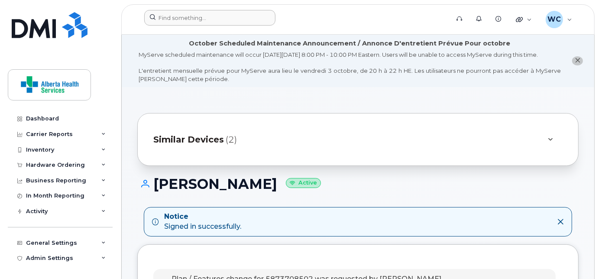 This screenshot has height=279, width=599. Describe the element at coordinates (203, 222) in the screenshot. I see `div: Signed in successfully.` at that location.